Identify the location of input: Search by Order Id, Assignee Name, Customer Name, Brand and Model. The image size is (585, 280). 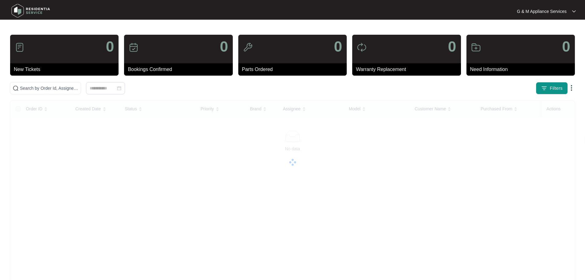
(49, 88).